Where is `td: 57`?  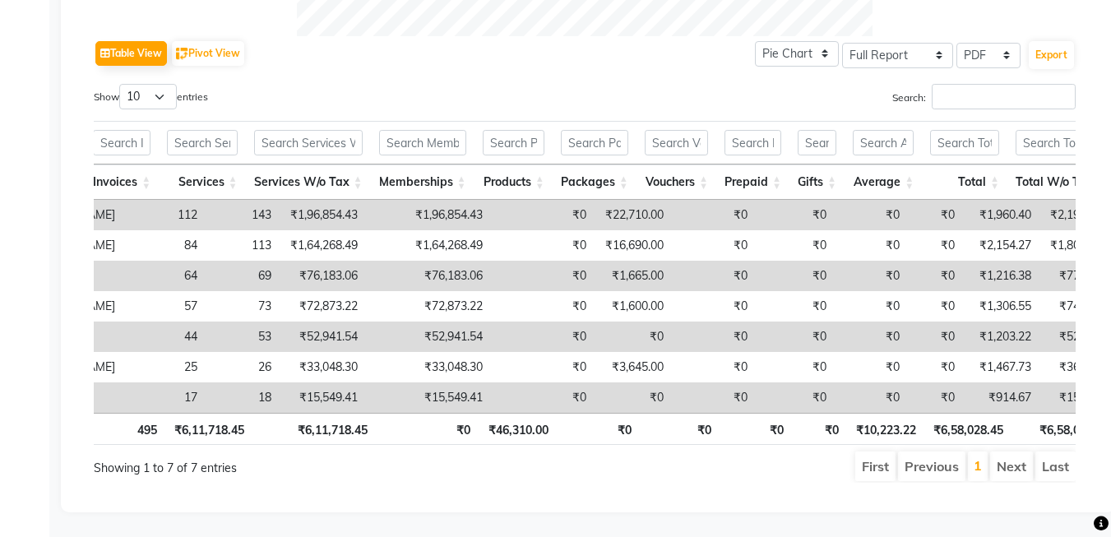 td: 57 is located at coordinates (165, 306).